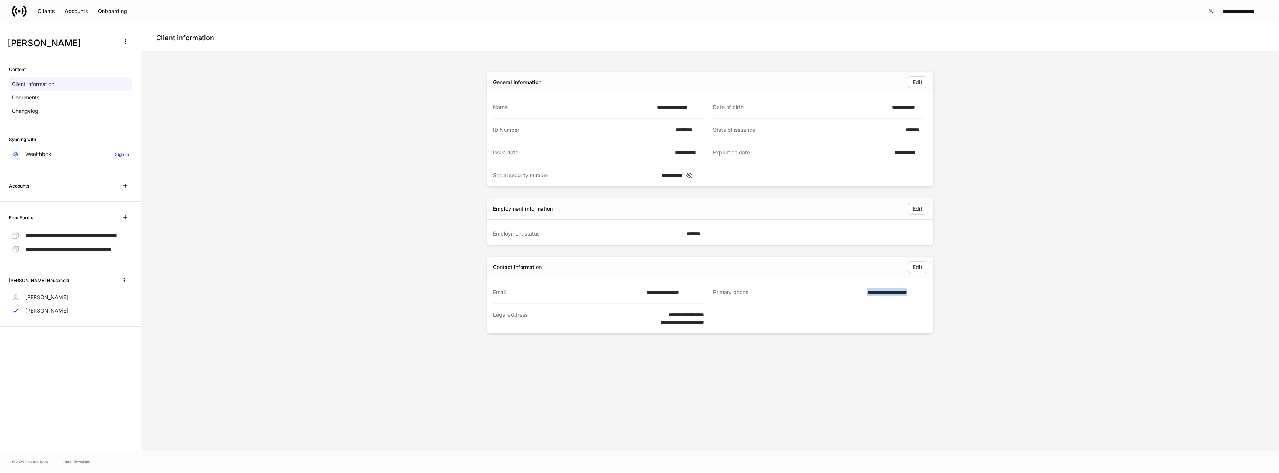 The height and width of the screenshot is (473, 1279). I want to click on div: Onboarding, so click(112, 11).